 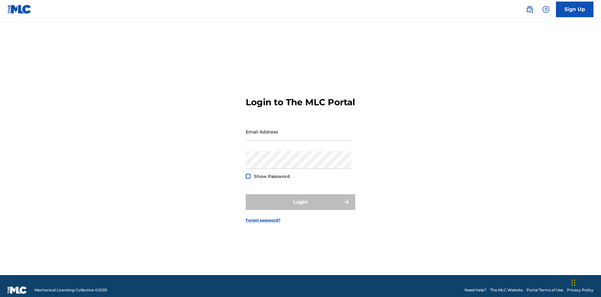 I want to click on a: Public Search, so click(x=530, y=9).